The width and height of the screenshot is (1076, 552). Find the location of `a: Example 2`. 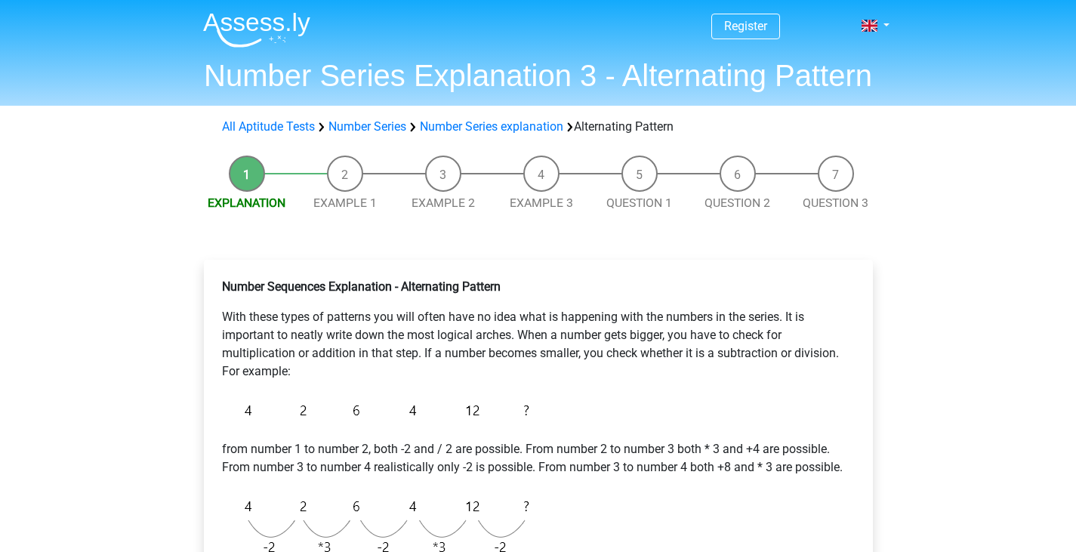

a: Example 2 is located at coordinates (443, 202).